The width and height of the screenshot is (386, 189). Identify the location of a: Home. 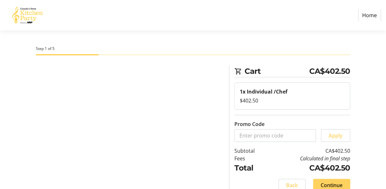
(370, 15).